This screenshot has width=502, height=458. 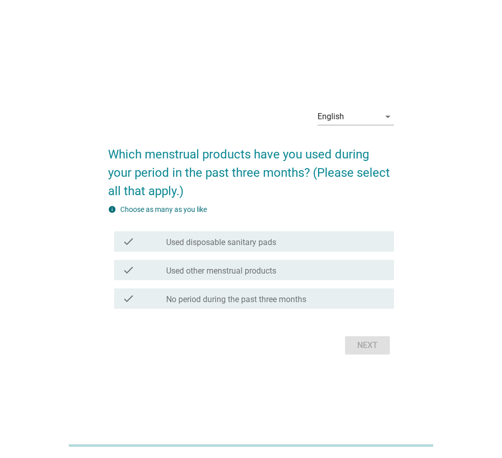 I want to click on i: arrow_drop_down, so click(x=388, y=117).